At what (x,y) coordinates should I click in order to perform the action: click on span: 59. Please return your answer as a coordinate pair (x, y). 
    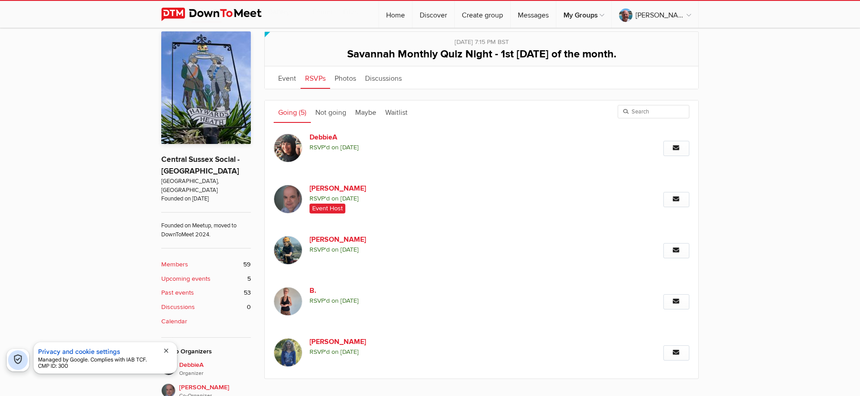
    Looking at the image, I should click on (247, 264).